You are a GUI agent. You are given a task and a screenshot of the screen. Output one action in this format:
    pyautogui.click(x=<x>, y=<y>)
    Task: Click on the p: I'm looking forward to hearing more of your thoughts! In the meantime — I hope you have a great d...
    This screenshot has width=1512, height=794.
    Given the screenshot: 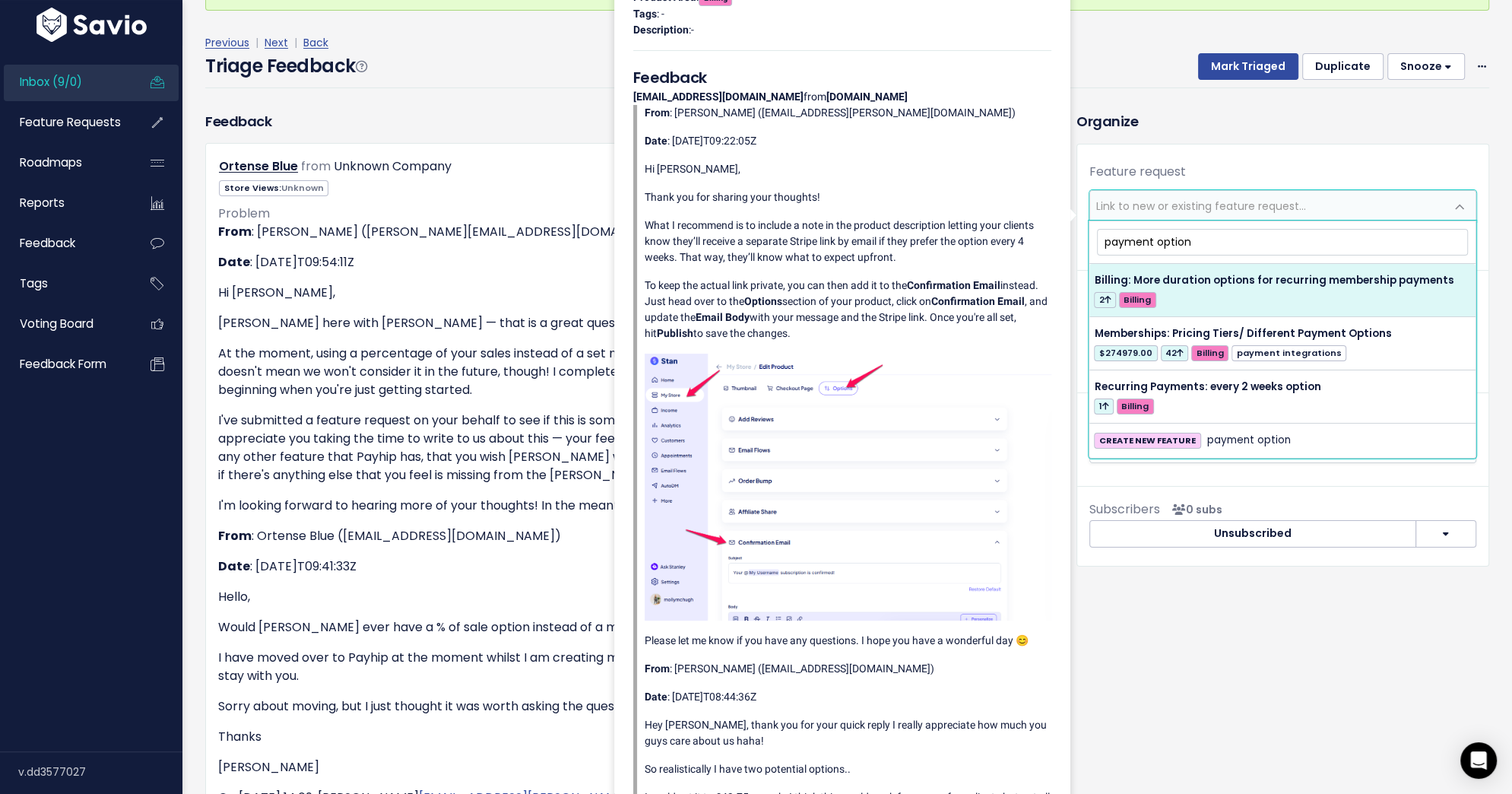 What is the action you would take?
    pyautogui.click(x=616, y=506)
    